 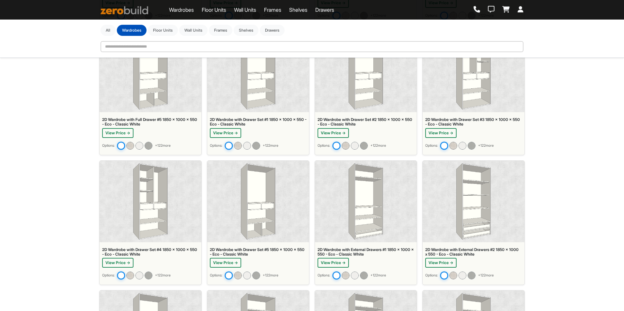 What do you see at coordinates (258, 252) in the screenshot?
I see `div: 2D Wardrobe with Drawer Set #5 1850 x 1000 x 550 - Eco - Classic White` at bounding box center [258, 252].